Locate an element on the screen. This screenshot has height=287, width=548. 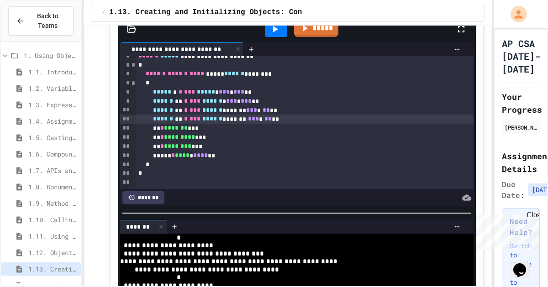
span: 1.8. Documentation with Comments and Preconditions is located at coordinates (53, 187).